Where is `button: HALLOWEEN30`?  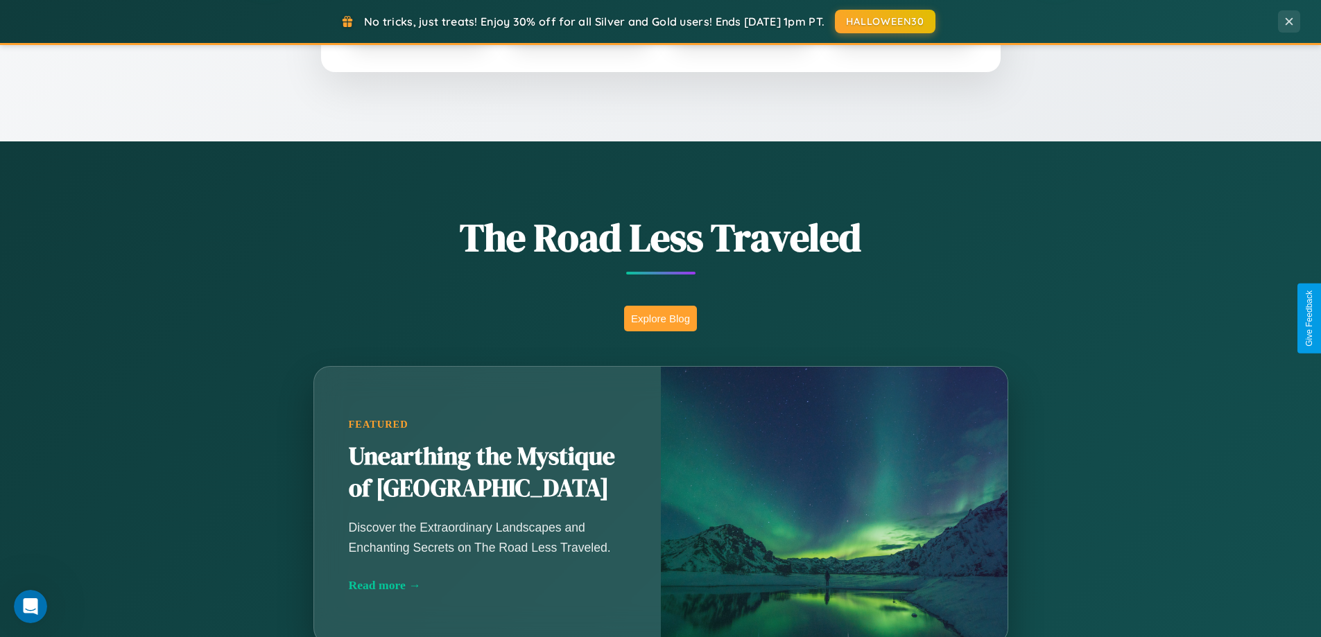 button: HALLOWEEN30 is located at coordinates (885, 22).